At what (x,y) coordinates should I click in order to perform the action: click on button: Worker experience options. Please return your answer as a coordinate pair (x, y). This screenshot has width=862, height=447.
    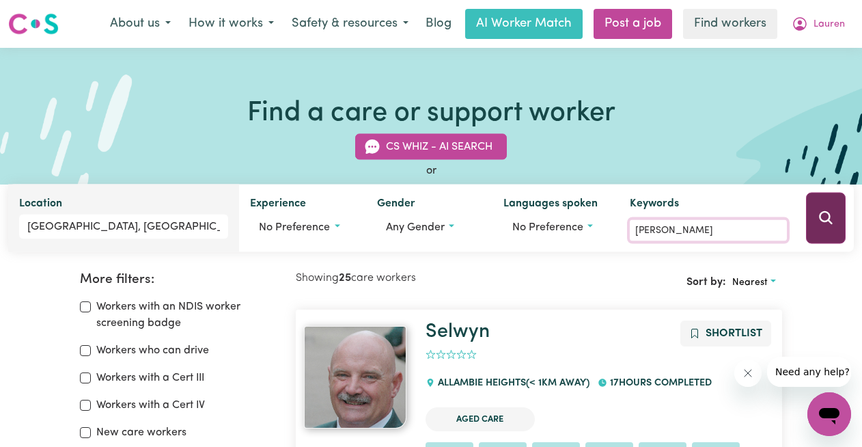
    Looking at the image, I should click on (302, 227).